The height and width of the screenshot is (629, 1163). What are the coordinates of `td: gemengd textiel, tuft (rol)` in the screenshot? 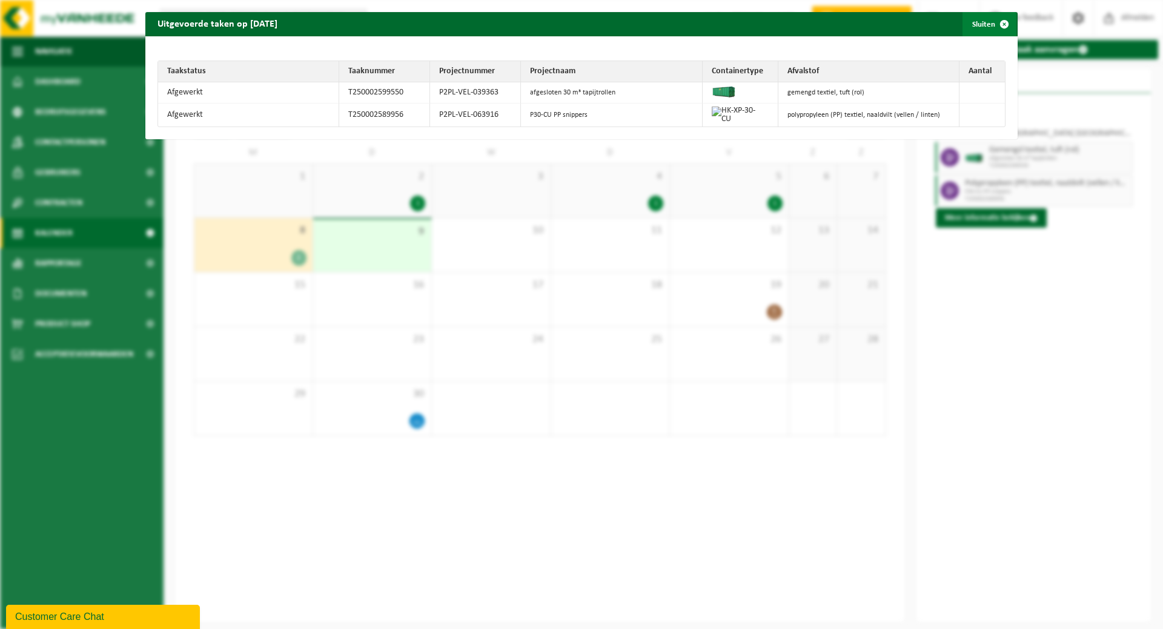 It's located at (869, 93).